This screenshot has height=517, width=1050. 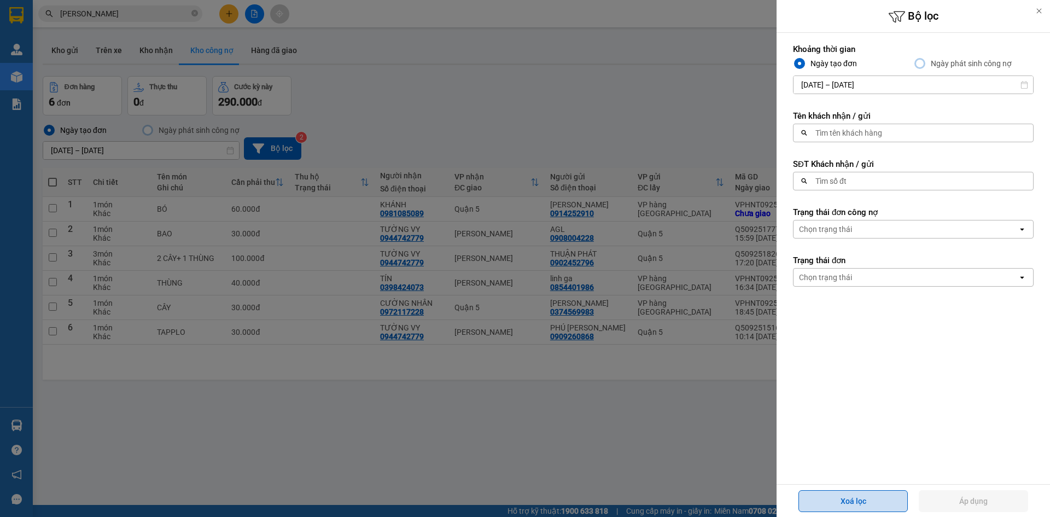 I want to click on div: Tìm số đt, so click(x=831, y=181).